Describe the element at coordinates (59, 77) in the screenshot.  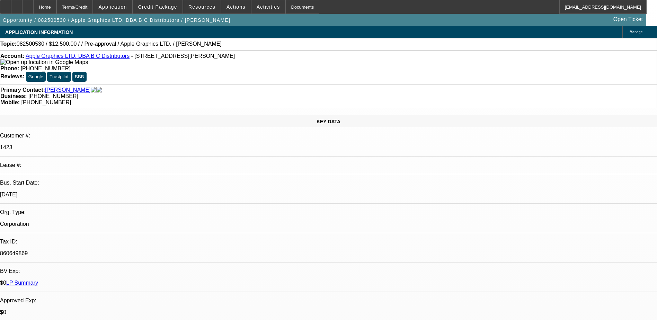
I see `button: Trustpilot` at that location.